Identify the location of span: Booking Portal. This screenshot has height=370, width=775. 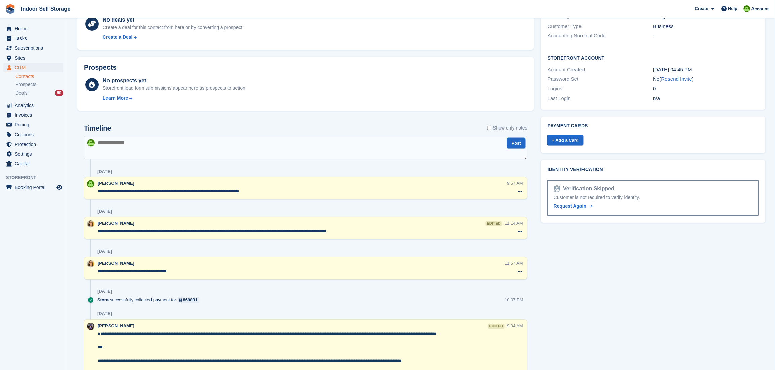
(35, 187).